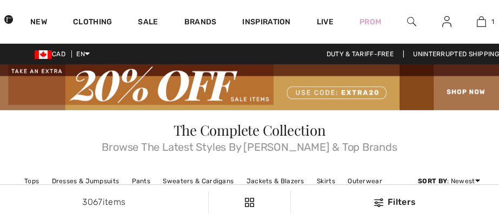  What do you see at coordinates (92, 202) in the screenshot?
I see `span: 3067` at bounding box center [92, 202].